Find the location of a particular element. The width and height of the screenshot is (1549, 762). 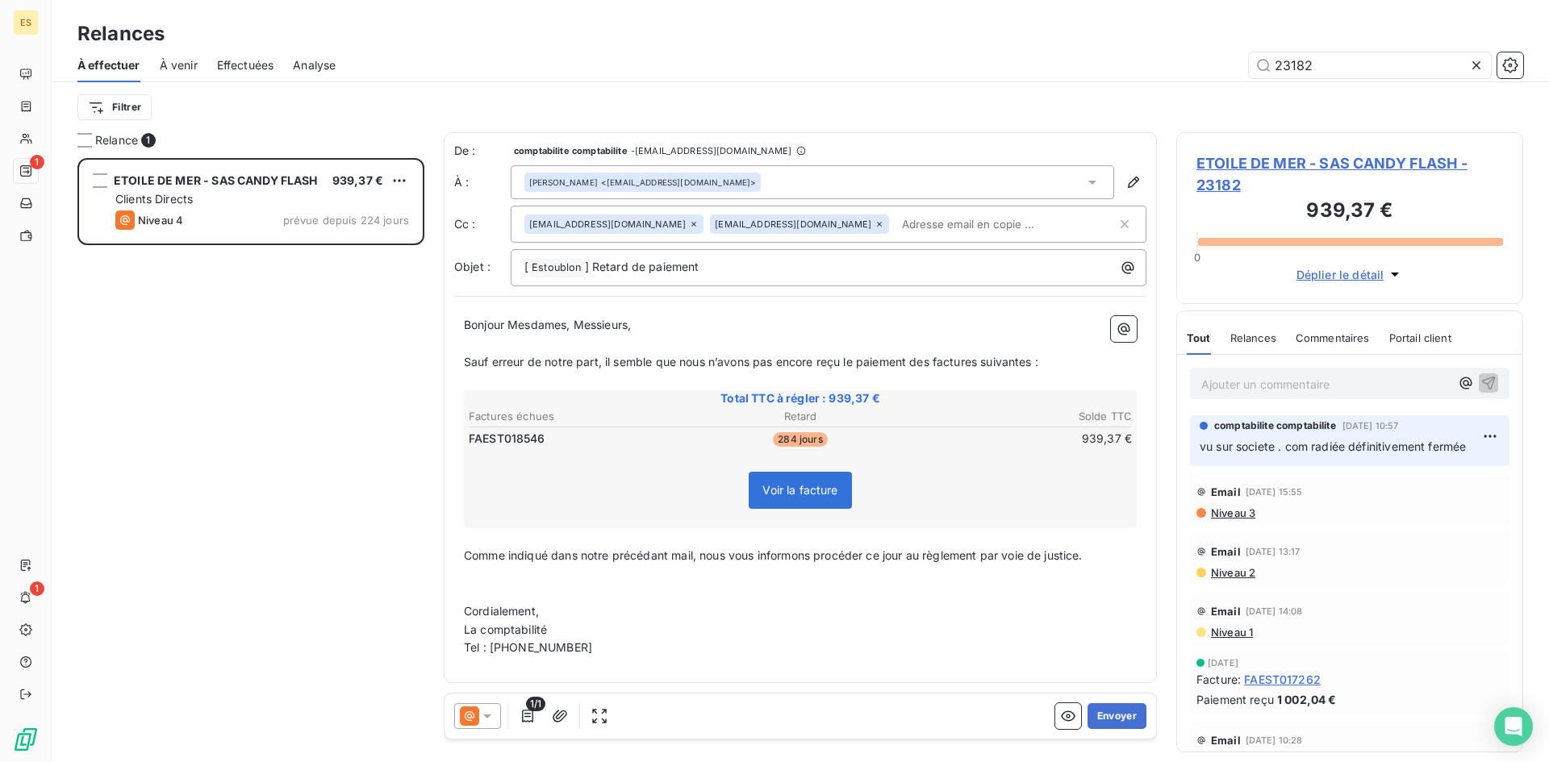

span: Commentaires is located at coordinates (1332, 338).